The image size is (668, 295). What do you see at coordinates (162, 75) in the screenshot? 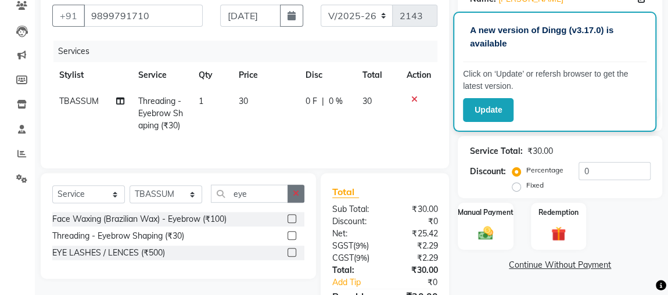
I see `th: Service` at bounding box center [162, 75].